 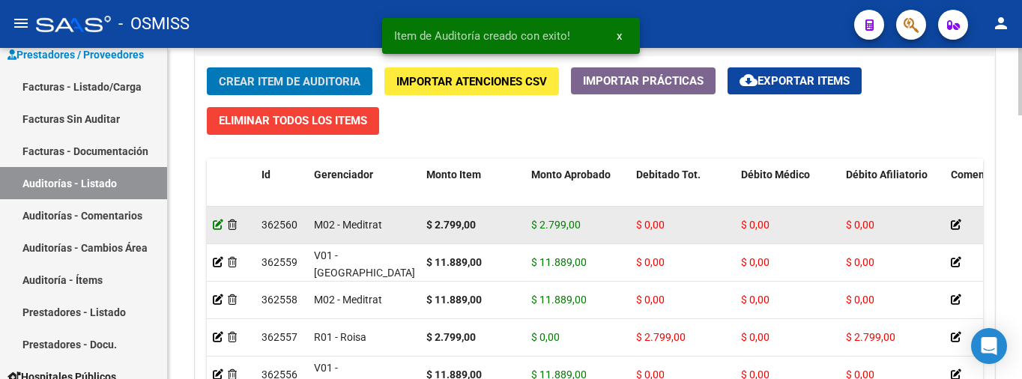 I want to click on button: Exportar Items, so click(x=794, y=81).